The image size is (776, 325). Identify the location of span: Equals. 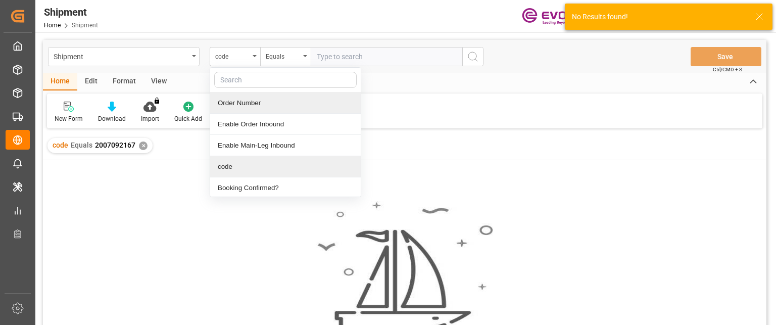
(81, 145).